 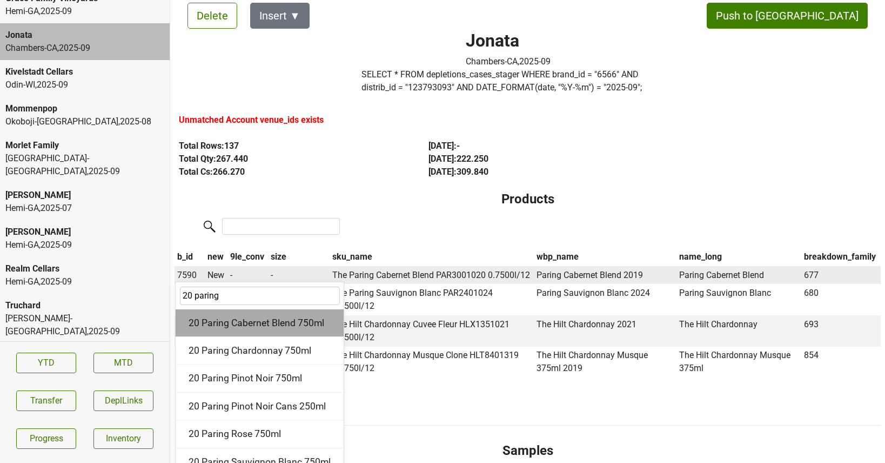 I want to click on div: Hemi-GA , 2025 - 07, so click(x=85, y=208).